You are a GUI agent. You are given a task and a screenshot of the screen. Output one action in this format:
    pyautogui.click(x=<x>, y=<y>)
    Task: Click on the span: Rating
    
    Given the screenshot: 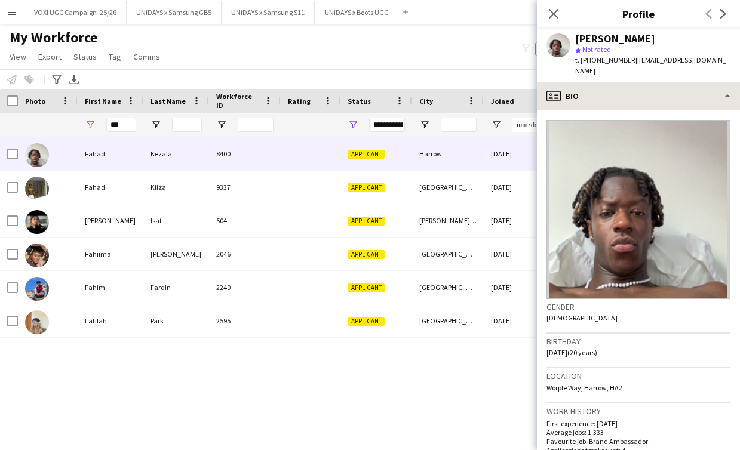 What is the action you would take?
    pyautogui.click(x=299, y=101)
    